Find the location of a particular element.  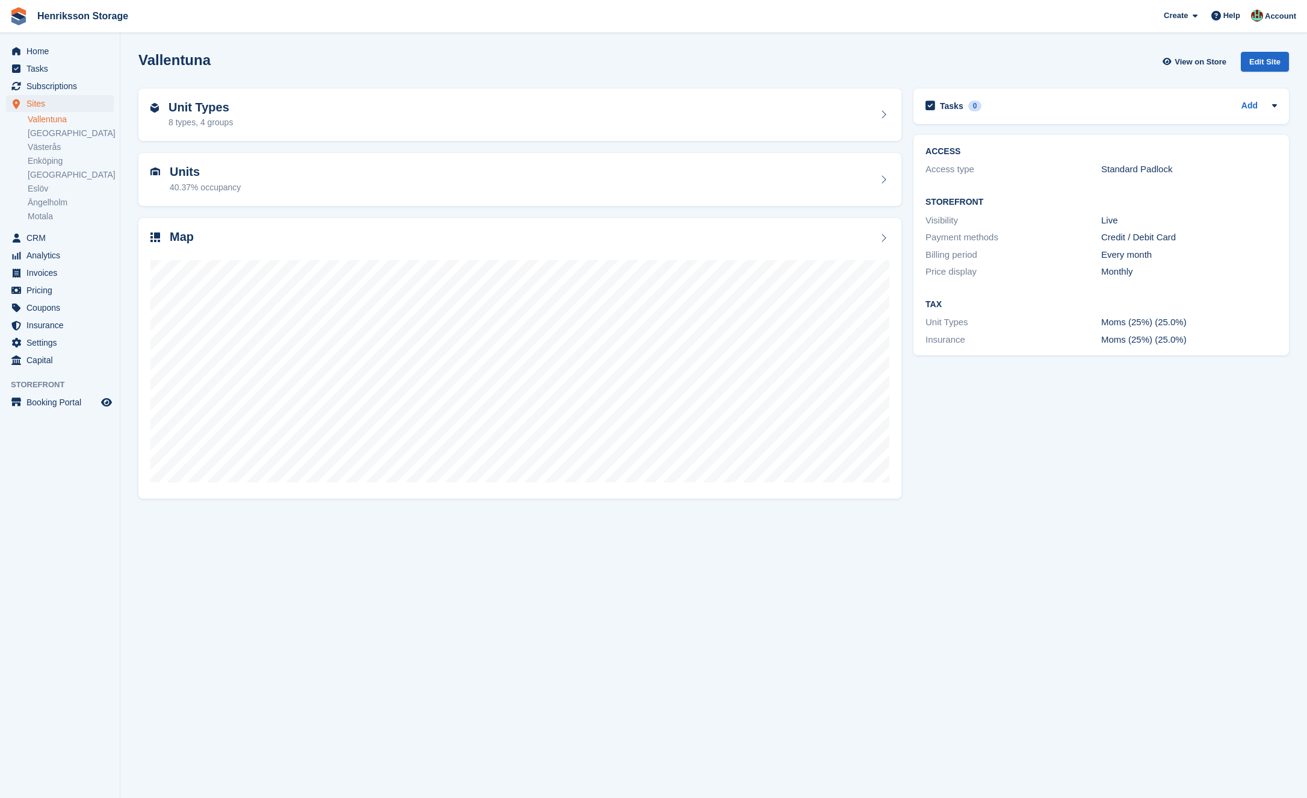

span: Create is located at coordinates (1176, 16).